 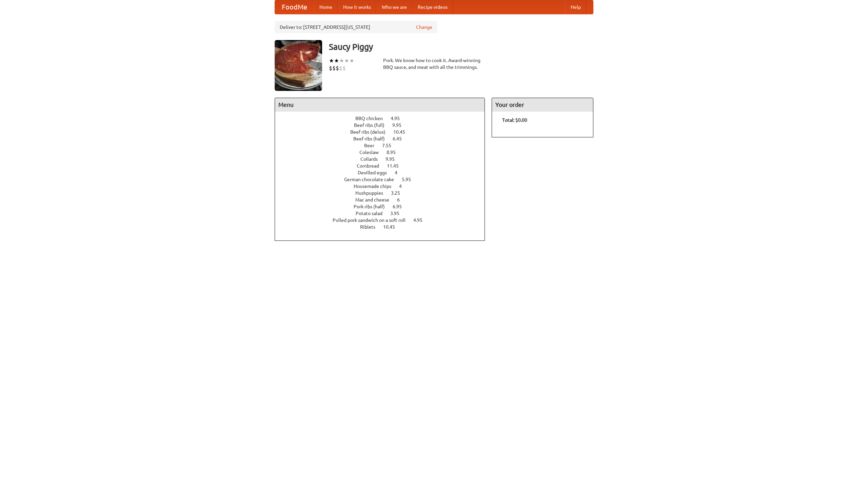 What do you see at coordinates (402, 200) in the screenshot?
I see `span: 6` at bounding box center [402, 200].